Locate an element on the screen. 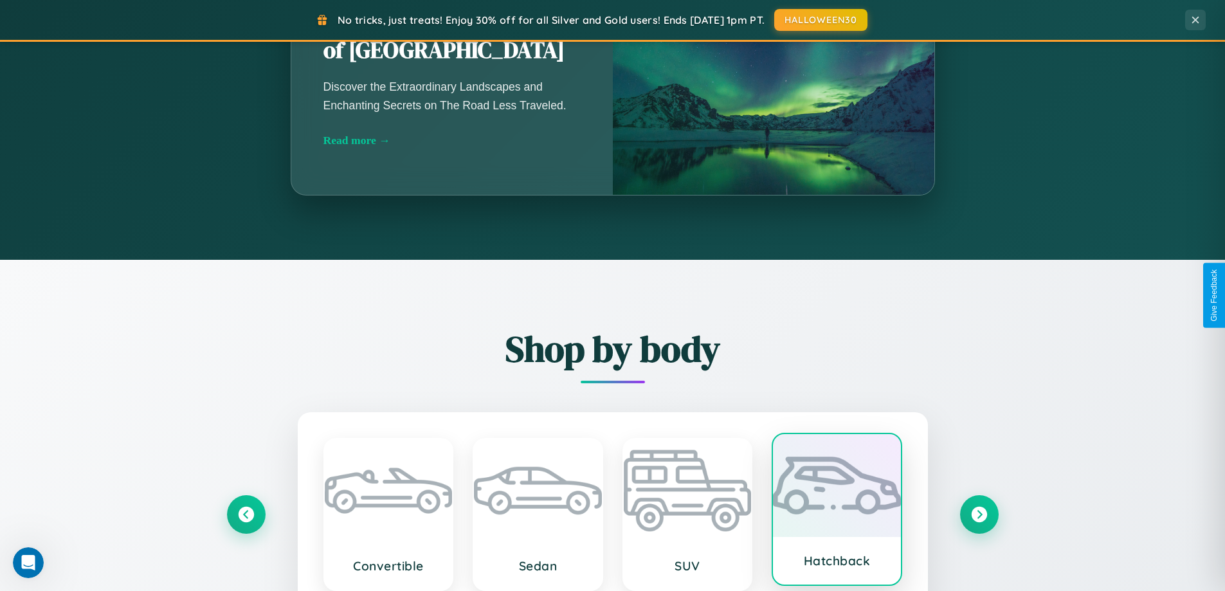  button: HALLOWEEN30 is located at coordinates (821, 20).